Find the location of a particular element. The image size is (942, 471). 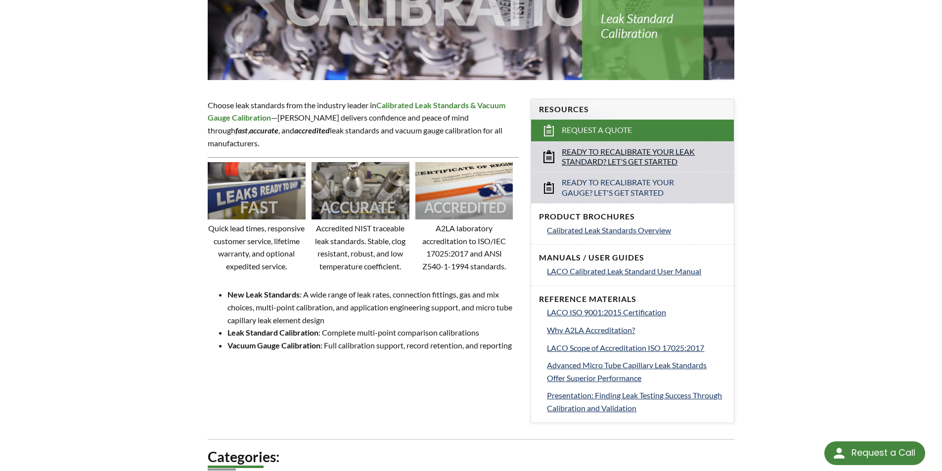

img: Image showing the word ACCREDITED overlaid on it is located at coordinates (464, 190).